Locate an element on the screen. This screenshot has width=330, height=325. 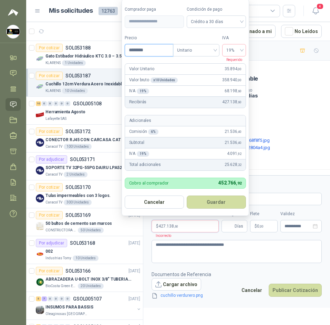
button: Publicar Cotización is located at coordinates (295, 290).